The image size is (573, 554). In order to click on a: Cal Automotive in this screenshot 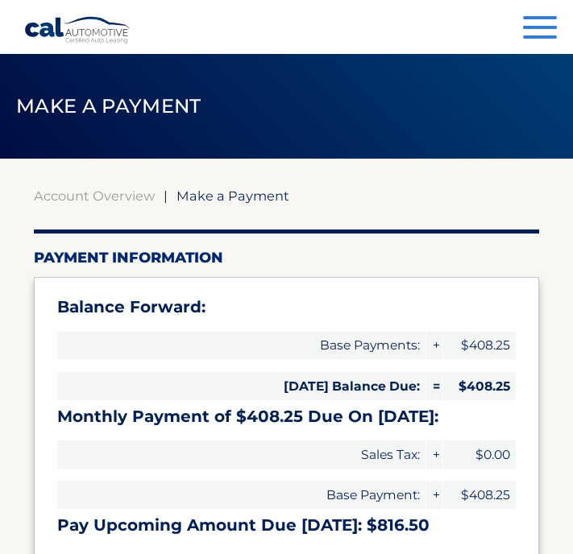, I will do `click(77, 30)`.